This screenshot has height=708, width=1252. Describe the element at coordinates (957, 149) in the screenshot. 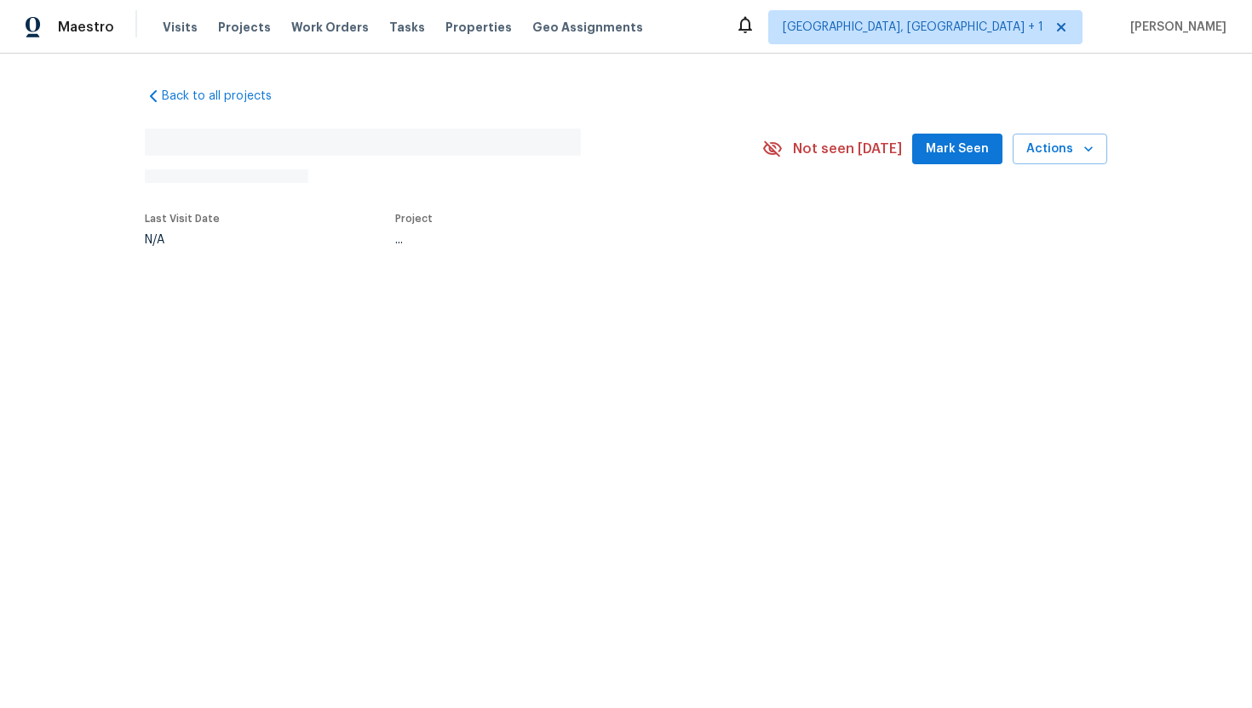

I see `button: Mark Seen` at that location.